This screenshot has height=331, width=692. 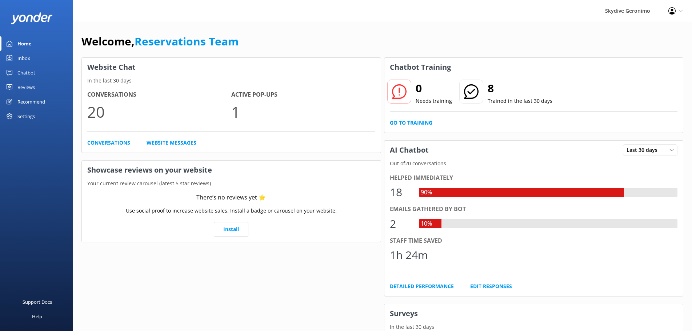 I want to click on div: 2, so click(x=400, y=224).